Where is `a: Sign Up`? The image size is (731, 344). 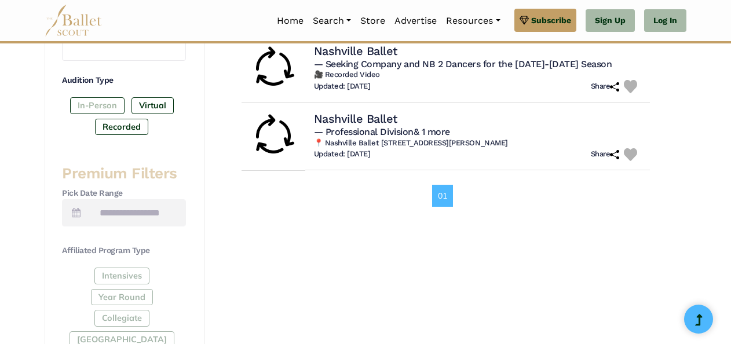
a: Sign Up is located at coordinates (610, 21).